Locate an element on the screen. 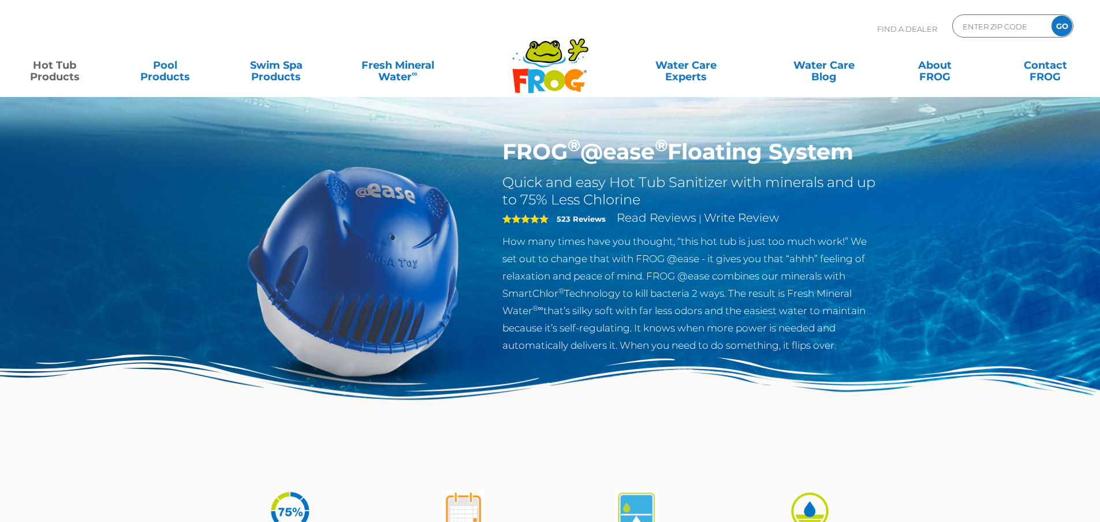 This screenshot has width=1100, height=522. img: Frog Products Logo is located at coordinates (550, 58).